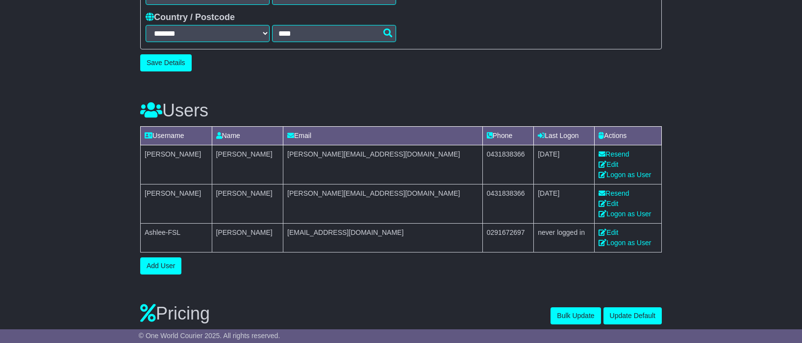 The width and height of the screenshot is (802, 343). I want to click on td: Phone, so click(508, 136).